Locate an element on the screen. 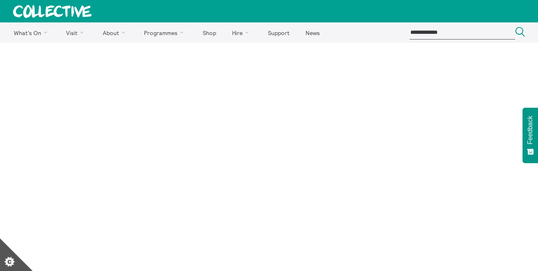 The width and height of the screenshot is (538, 271). a: Visit is located at coordinates (77, 33).